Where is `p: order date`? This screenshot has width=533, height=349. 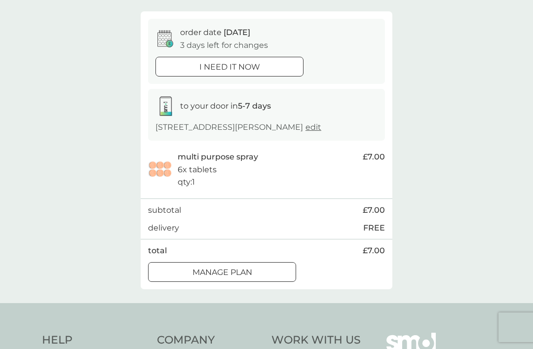 p: order date is located at coordinates (215, 33).